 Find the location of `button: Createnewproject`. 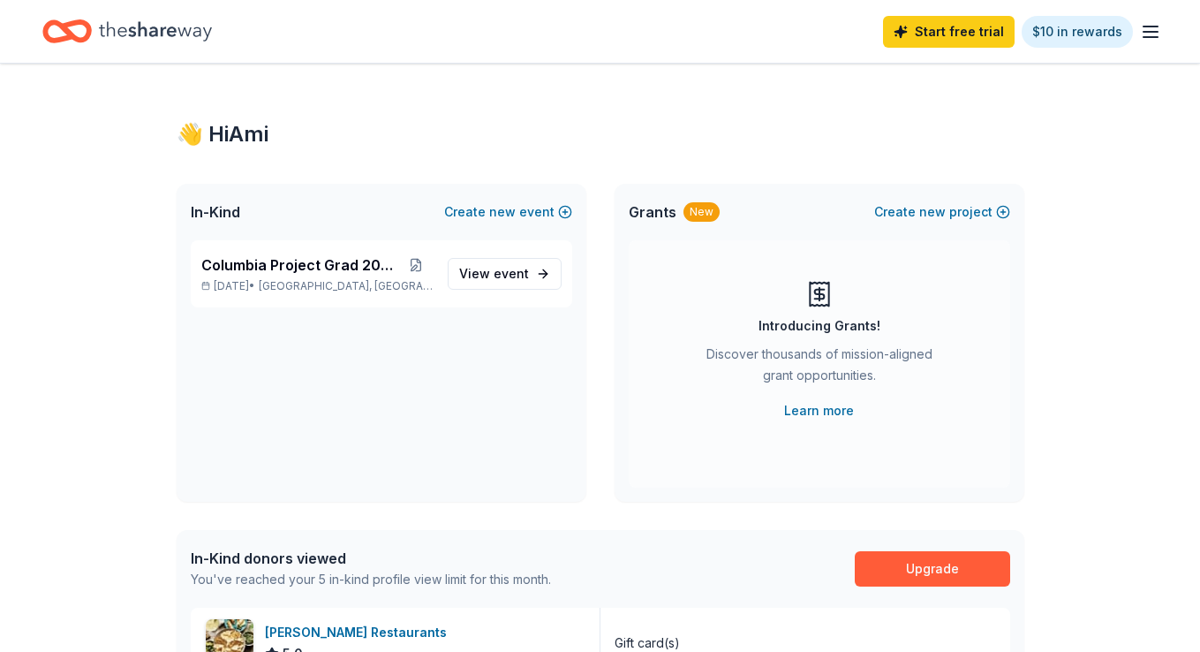

button: Createnewproject is located at coordinates (943, 212).